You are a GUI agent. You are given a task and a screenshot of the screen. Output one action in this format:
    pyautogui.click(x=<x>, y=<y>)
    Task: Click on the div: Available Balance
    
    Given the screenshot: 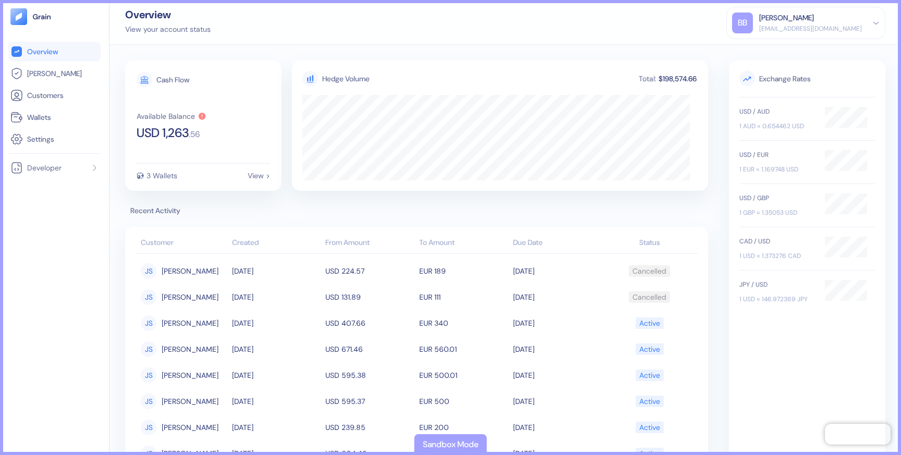 What is the action you would take?
    pyautogui.click(x=166, y=116)
    